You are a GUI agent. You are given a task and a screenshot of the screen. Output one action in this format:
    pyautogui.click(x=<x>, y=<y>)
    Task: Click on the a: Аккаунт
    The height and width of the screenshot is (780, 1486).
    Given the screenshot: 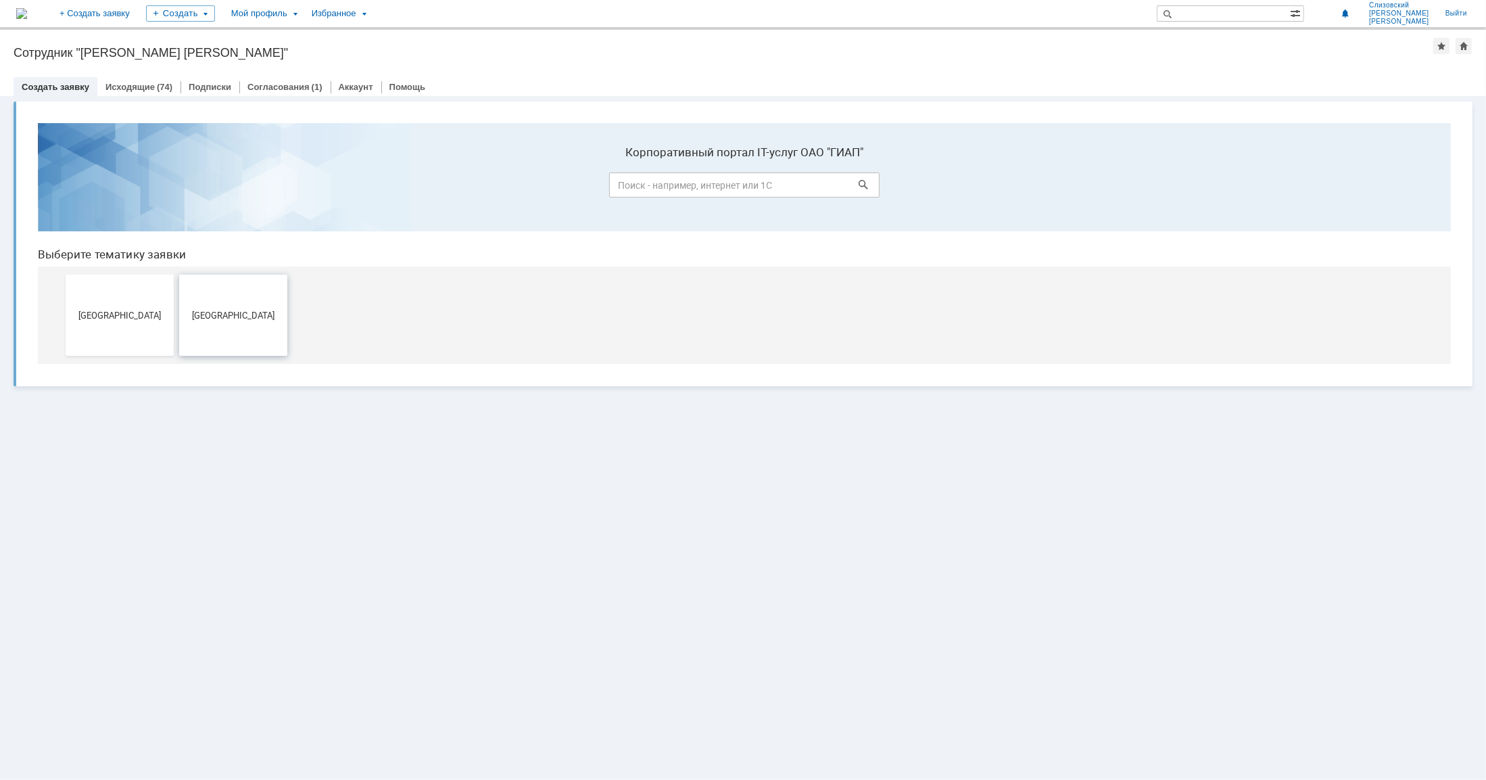 What is the action you would take?
    pyautogui.click(x=356, y=87)
    